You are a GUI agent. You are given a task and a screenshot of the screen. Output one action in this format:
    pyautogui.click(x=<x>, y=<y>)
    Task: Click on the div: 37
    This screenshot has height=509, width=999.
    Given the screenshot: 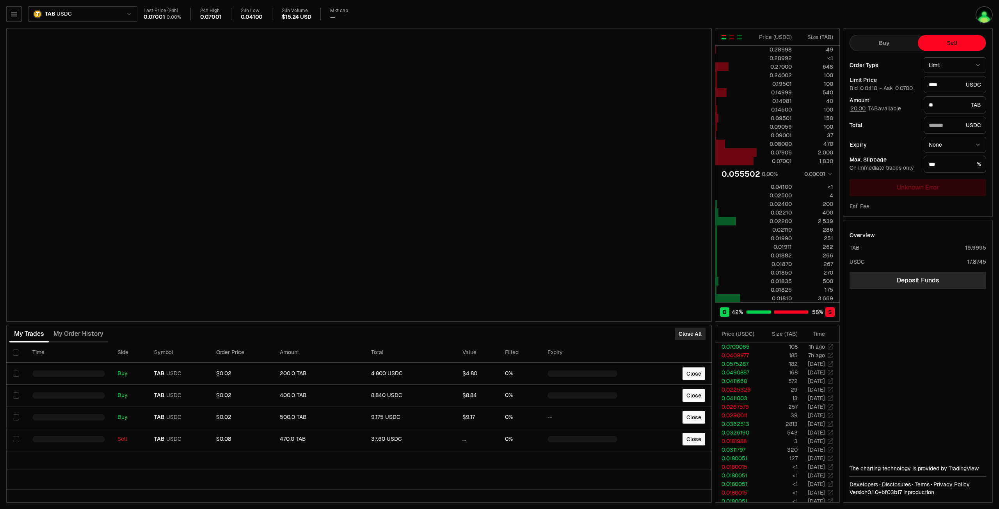 What is the action you would take?
    pyautogui.click(x=816, y=135)
    